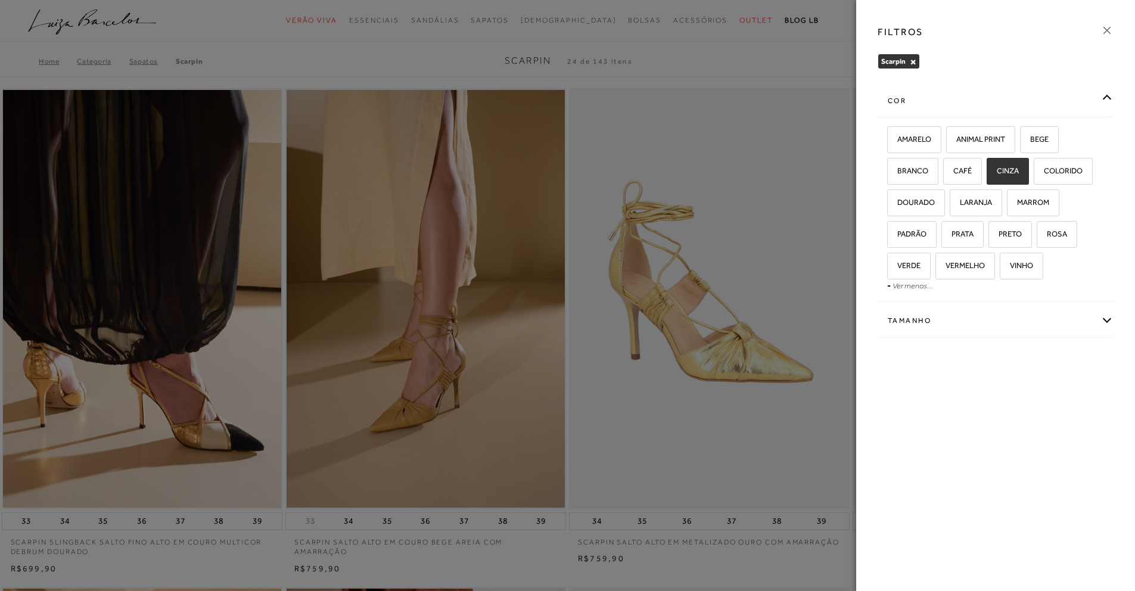  What do you see at coordinates (1029, 202) in the screenshot?
I see `span: MARROM` at bounding box center [1029, 202].